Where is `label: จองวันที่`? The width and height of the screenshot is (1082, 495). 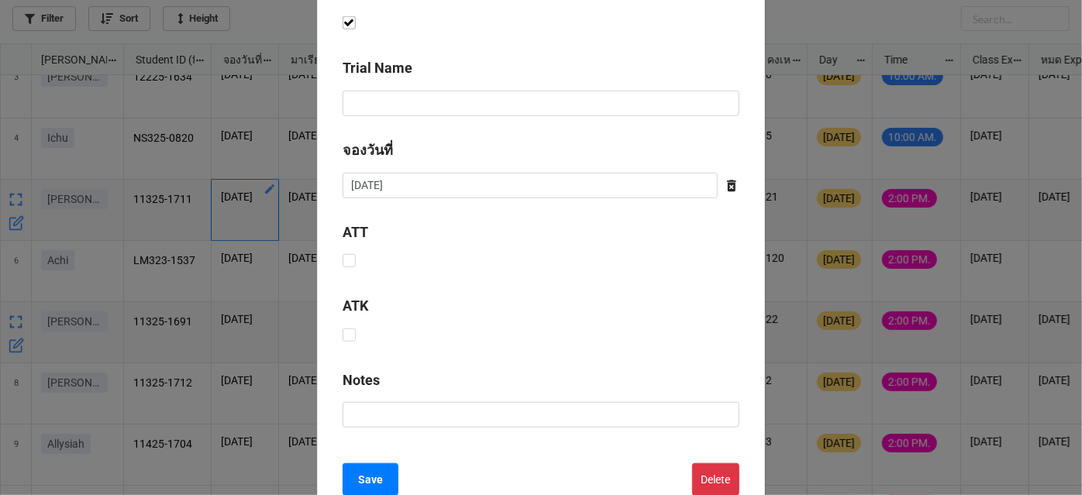
label: จองวันที่ is located at coordinates (367, 150).